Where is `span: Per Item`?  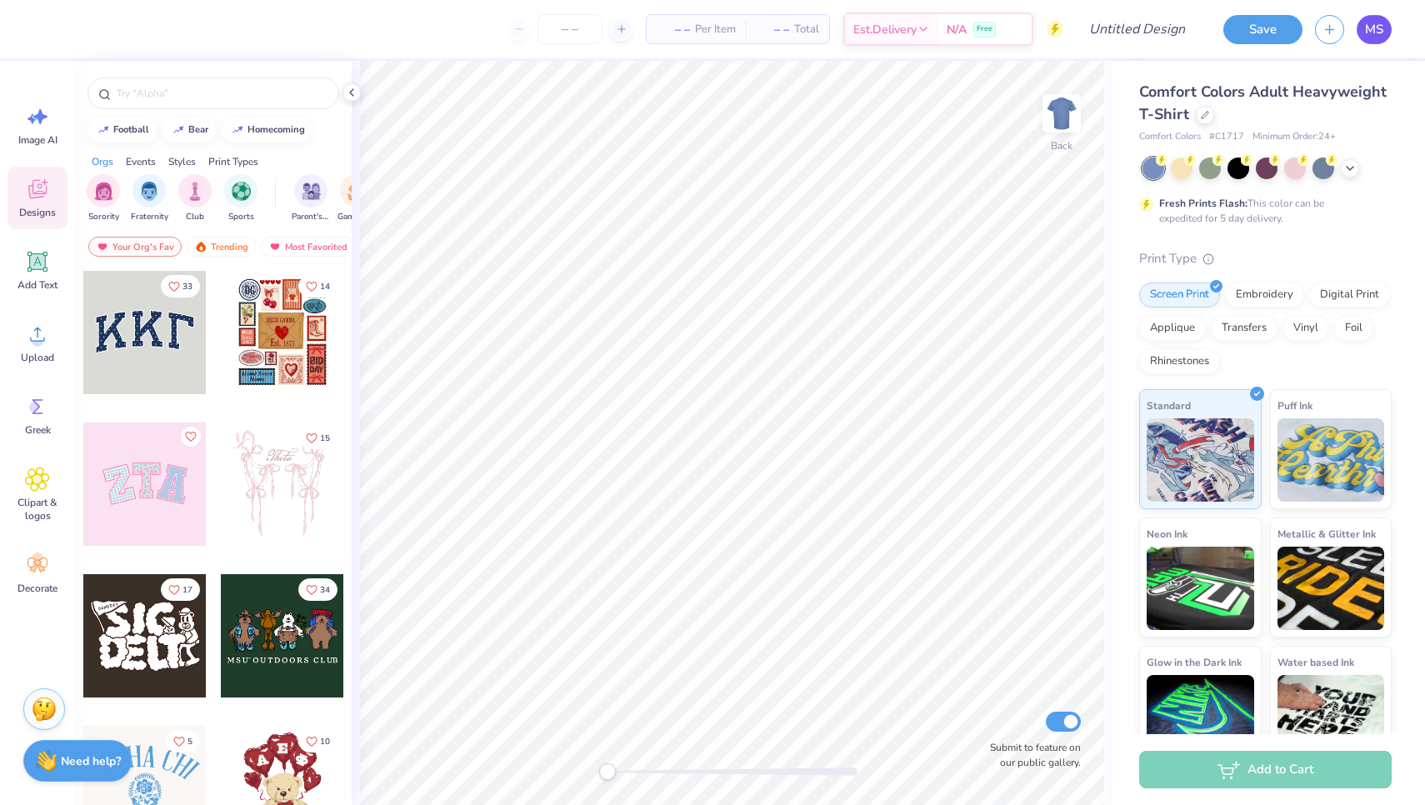 span: Per Item is located at coordinates (715, 29).